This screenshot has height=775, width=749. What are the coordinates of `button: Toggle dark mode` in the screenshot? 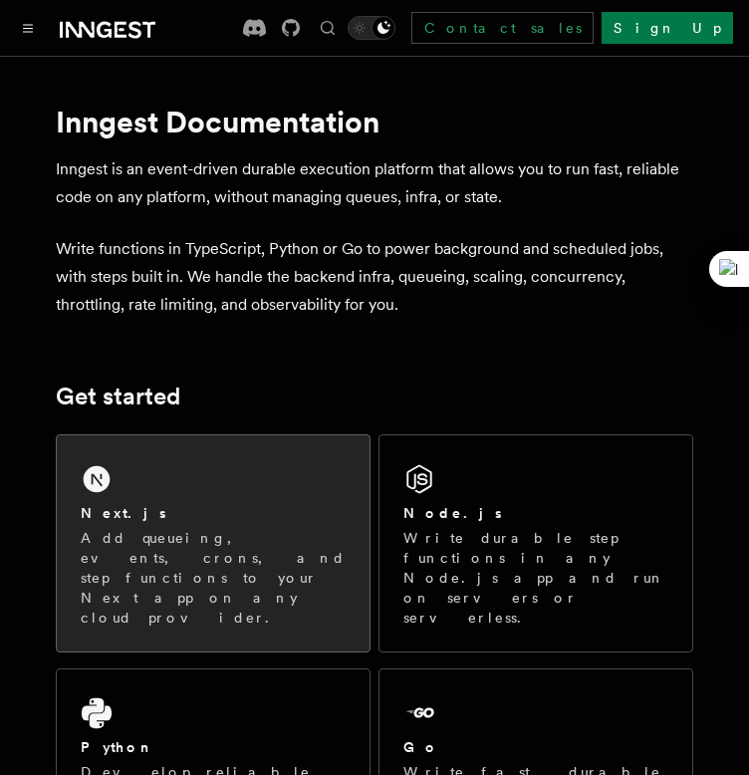 It's located at (372, 28).